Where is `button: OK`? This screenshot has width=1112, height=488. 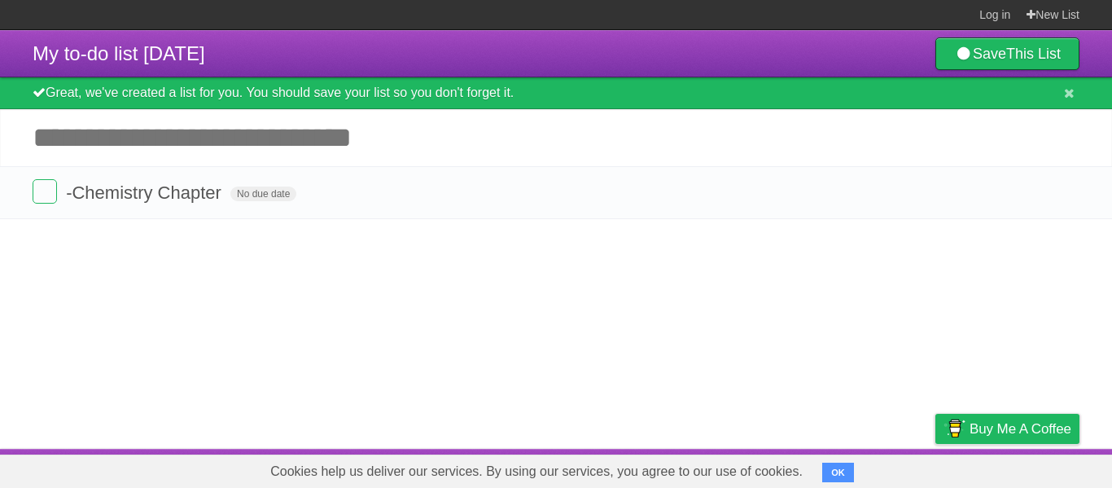
button: OK is located at coordinates (838, 472).